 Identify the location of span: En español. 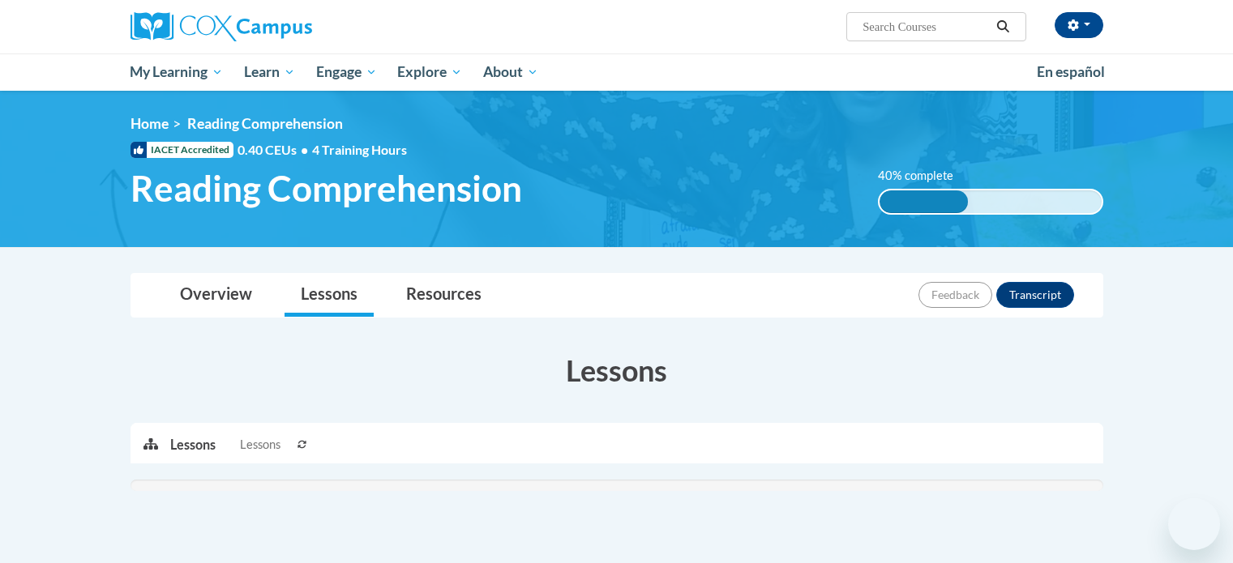
(1071, 71).